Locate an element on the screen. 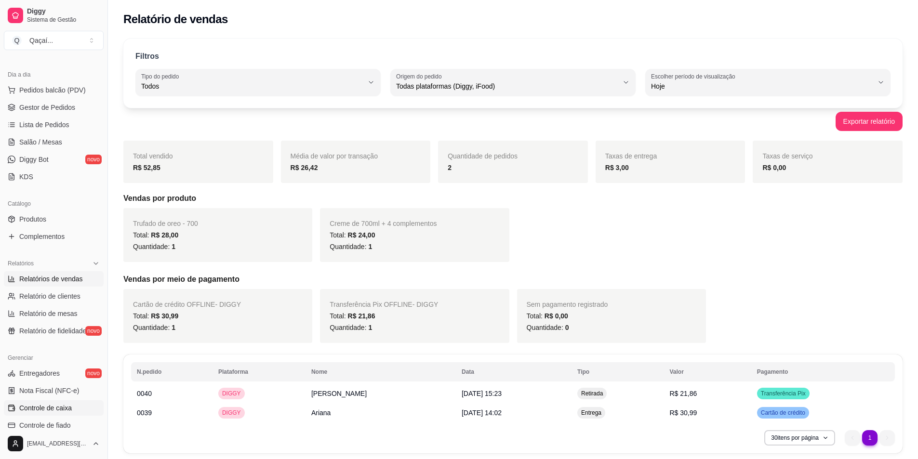  a: Relatórios de vendas is located at coordinates (53, 279).